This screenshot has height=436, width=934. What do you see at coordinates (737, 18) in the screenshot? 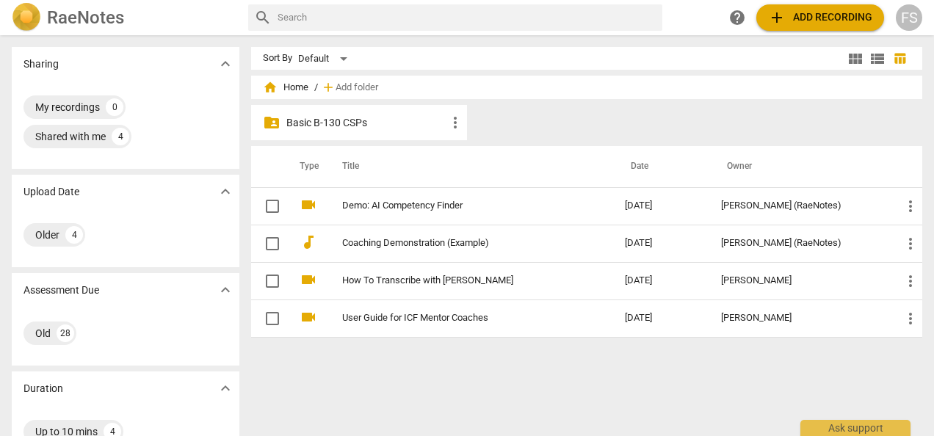
I see `a: Help` at bounding box center [737, 18].